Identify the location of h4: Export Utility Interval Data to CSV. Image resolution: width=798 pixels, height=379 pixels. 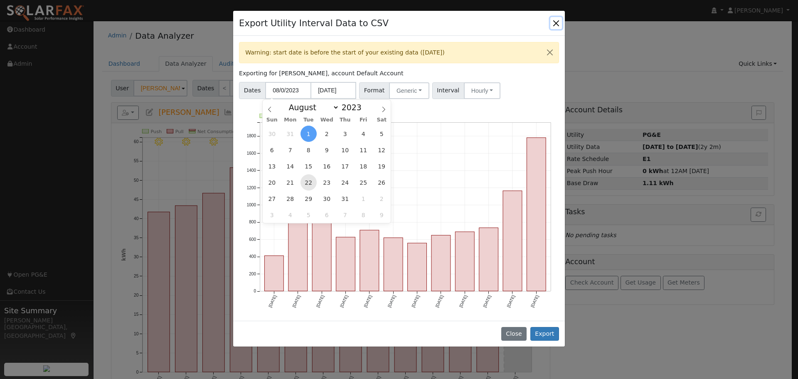
(314, 23).